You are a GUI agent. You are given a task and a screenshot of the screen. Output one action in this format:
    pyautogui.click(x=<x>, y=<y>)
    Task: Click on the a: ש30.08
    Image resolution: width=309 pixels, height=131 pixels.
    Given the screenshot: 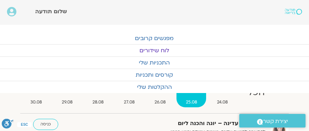 What is the action you would take?
    pyautogui.click(x=36, y=93)
    